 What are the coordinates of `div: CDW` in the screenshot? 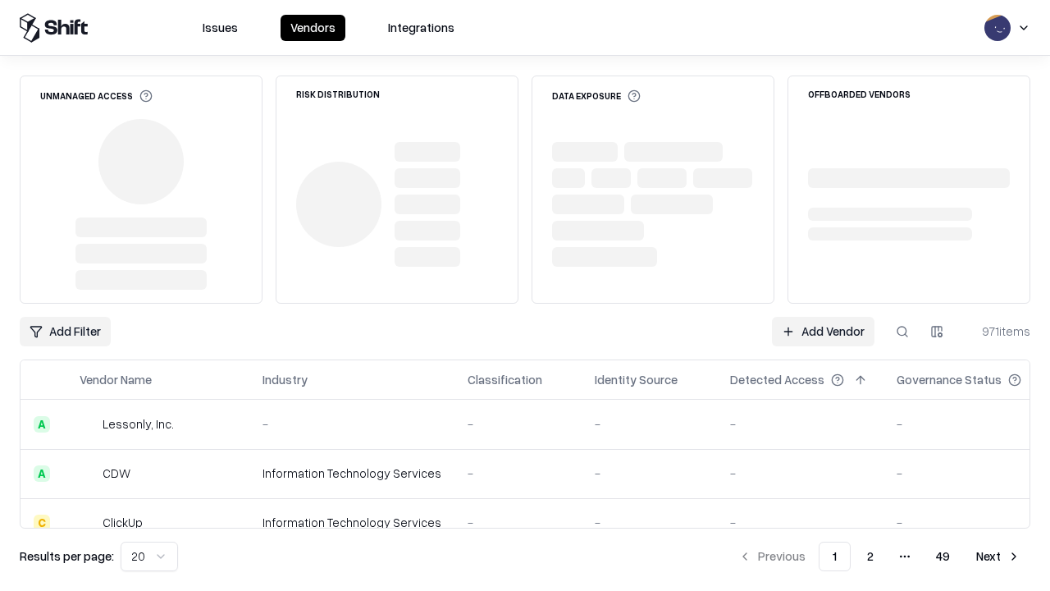 It's located at (116, 472).